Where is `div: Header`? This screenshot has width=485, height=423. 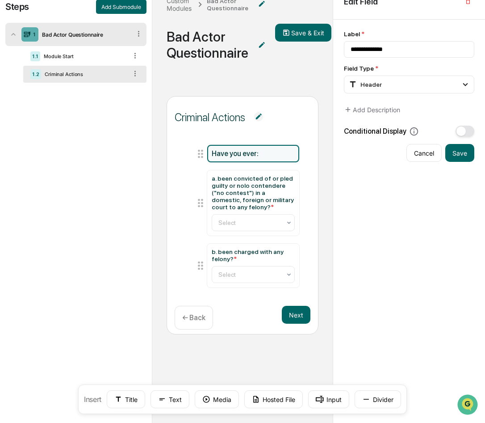 div: Header is located at coordinates (365, 84).